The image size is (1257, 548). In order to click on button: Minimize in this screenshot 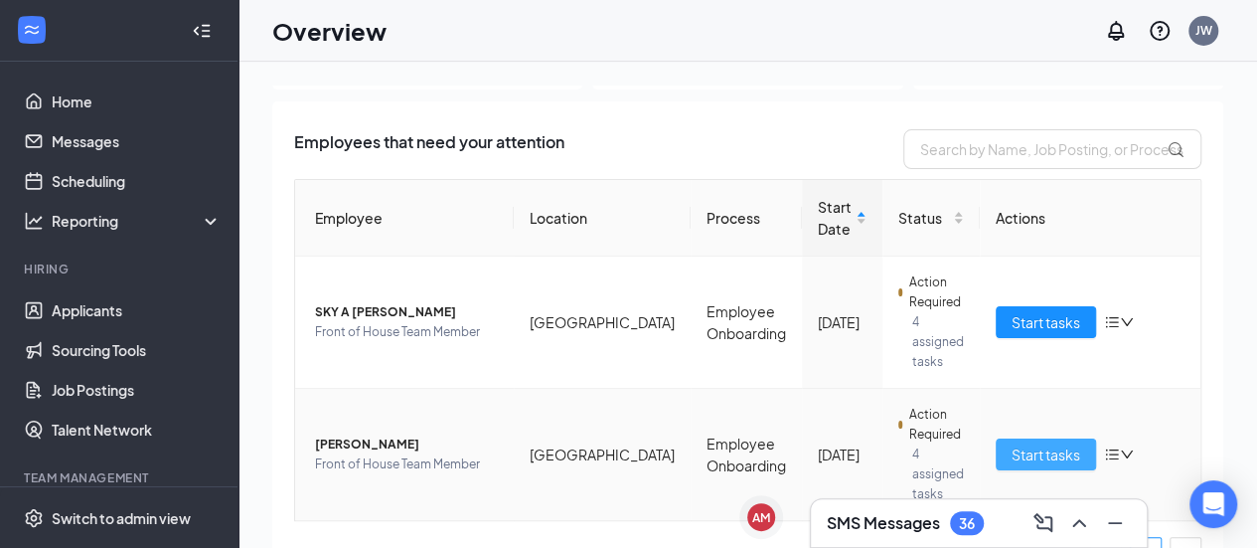, I will do `click(1115, 523)`.